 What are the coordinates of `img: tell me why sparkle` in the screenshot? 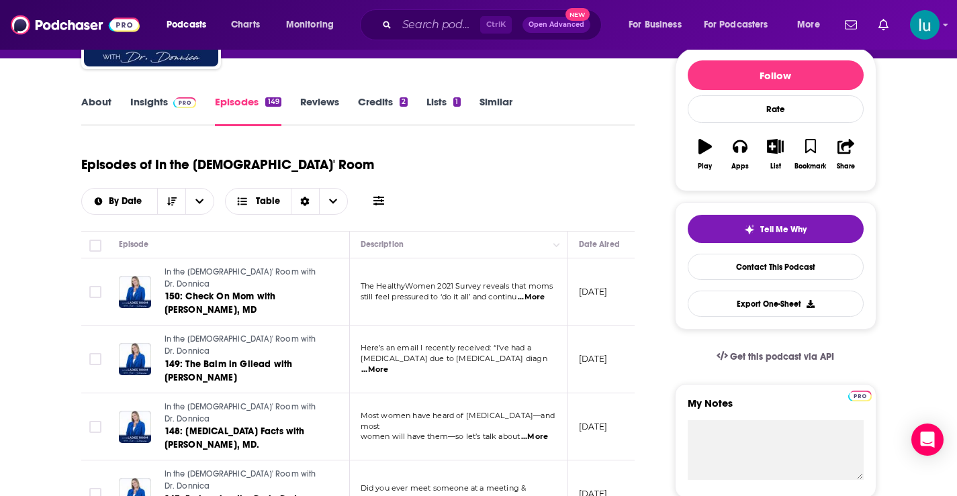 It's located at (749, 230).